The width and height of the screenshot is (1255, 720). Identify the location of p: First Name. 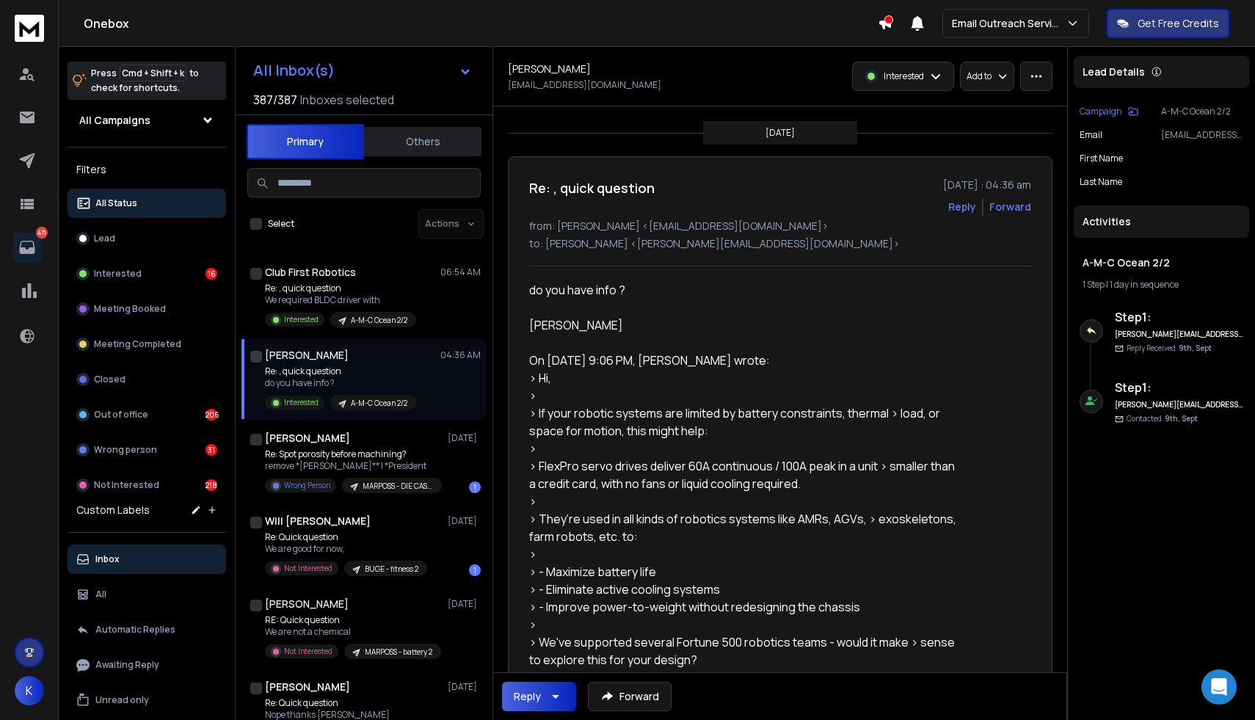
(1101, 159).